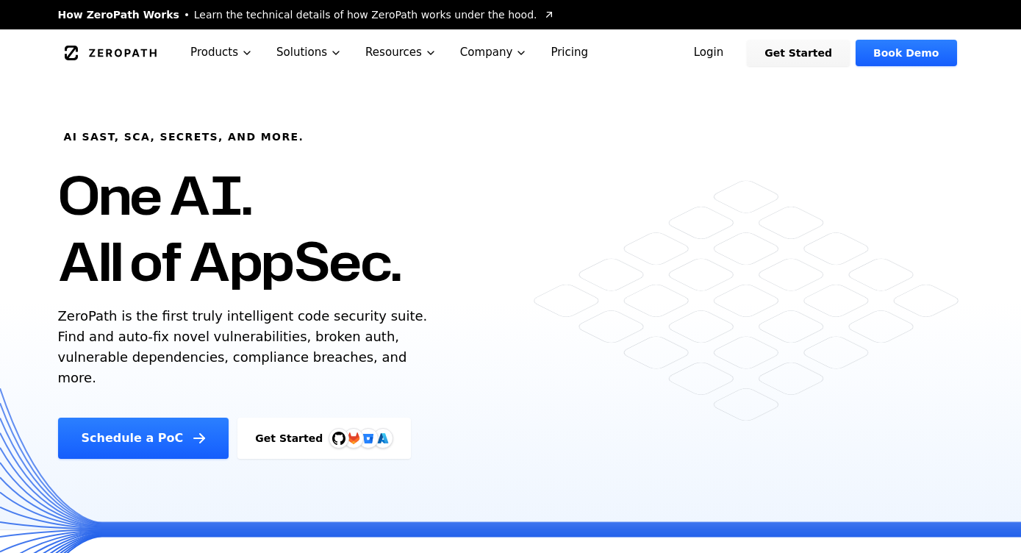 This screenshot has width=1021, height=553. What do you see at coordinates (229, 228) in the screenshot?
I see `h1: One AI. All of AppSec.` at bounding box center [229, 228].